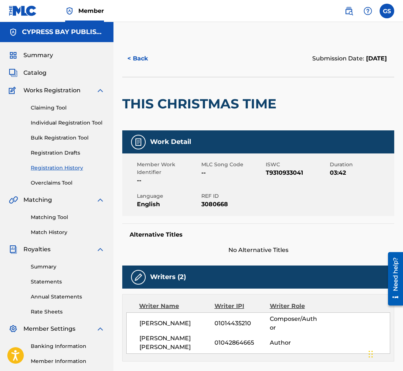 The image size is (403, 371). Describe the element at coordinates (63, 32) in the screenshot. I see `h5: CYPRESS BAY PUBLISHING` at that location.